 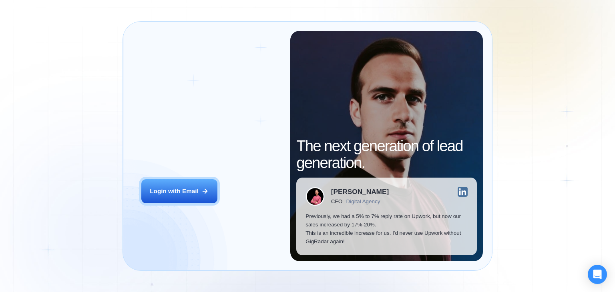 I want to click on button: Login with Email, so click(x=179, y=191).